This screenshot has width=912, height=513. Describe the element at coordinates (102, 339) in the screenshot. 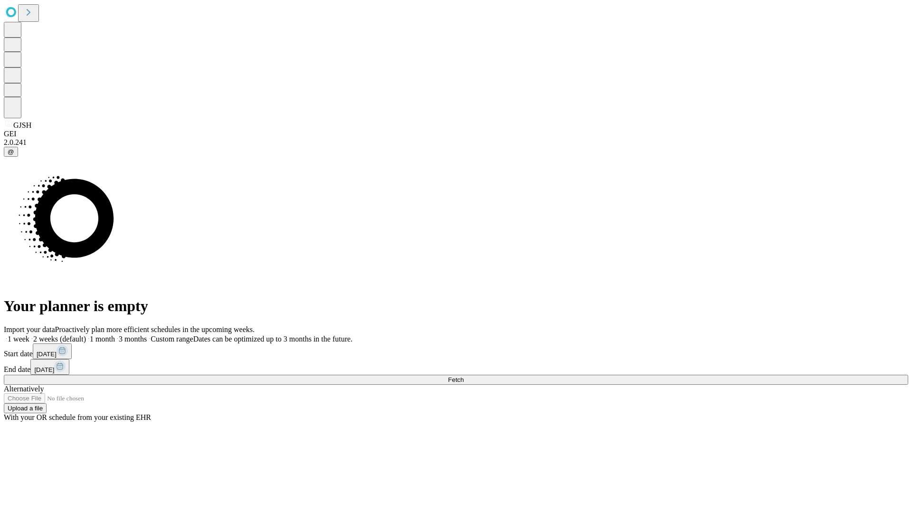

I see `span: 1 month` at that location.